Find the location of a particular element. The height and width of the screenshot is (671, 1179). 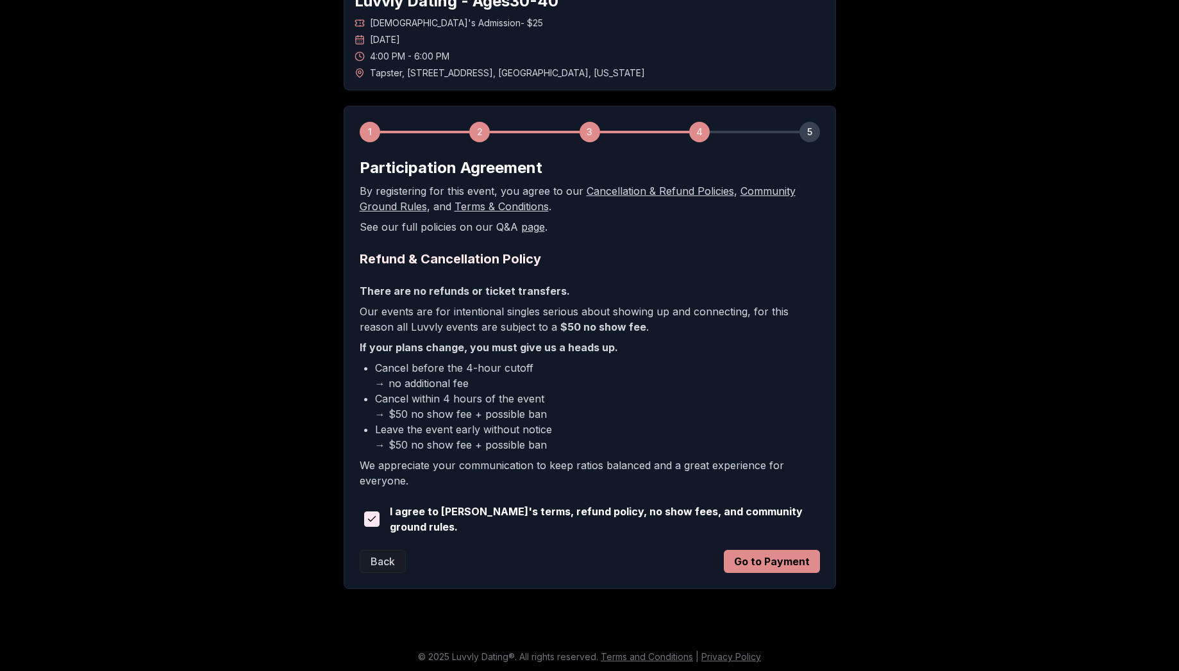

button: Go to Payment is located at coordinates (772, 562).